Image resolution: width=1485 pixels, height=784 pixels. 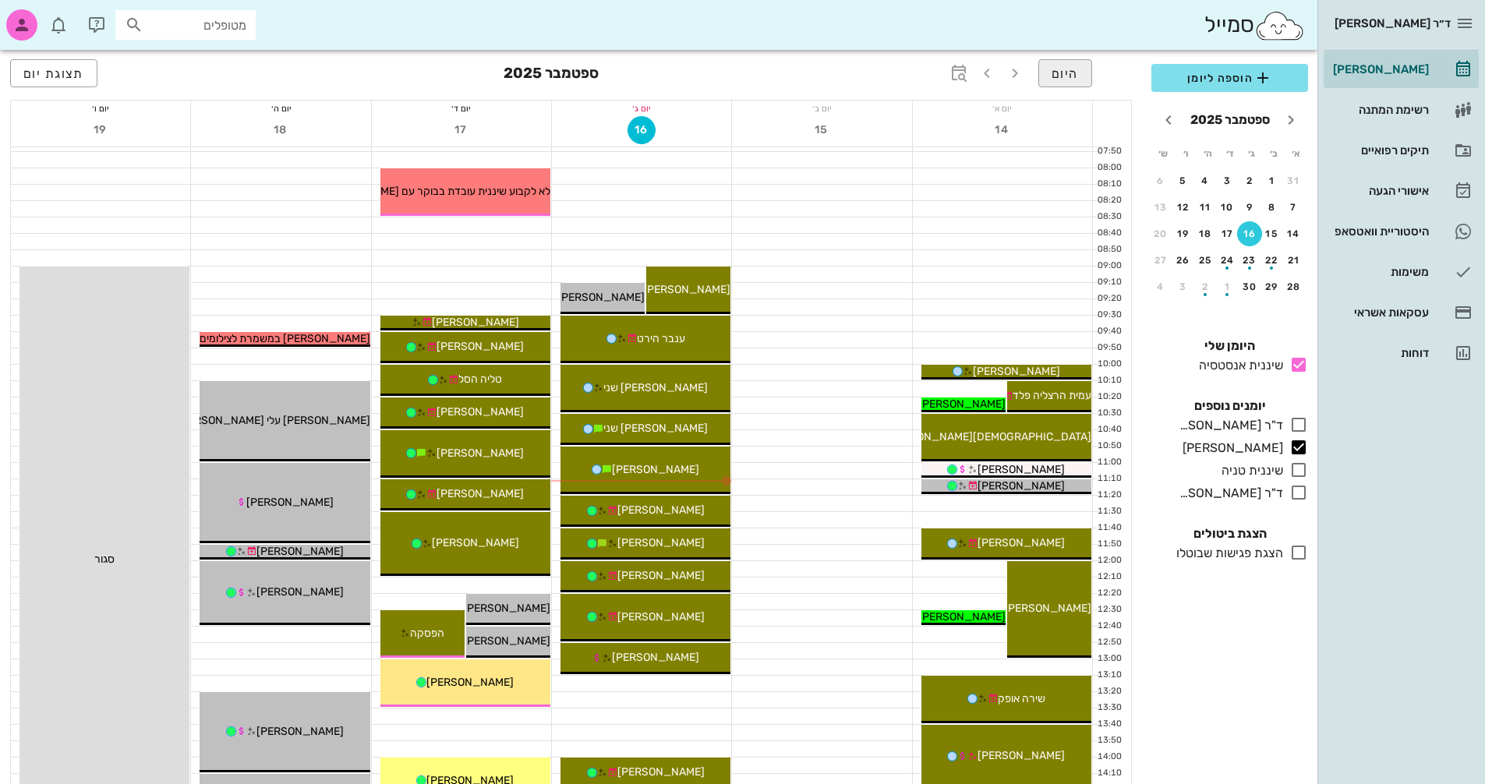 I want to click on div: 08:00, so click(x=1109, y=168).